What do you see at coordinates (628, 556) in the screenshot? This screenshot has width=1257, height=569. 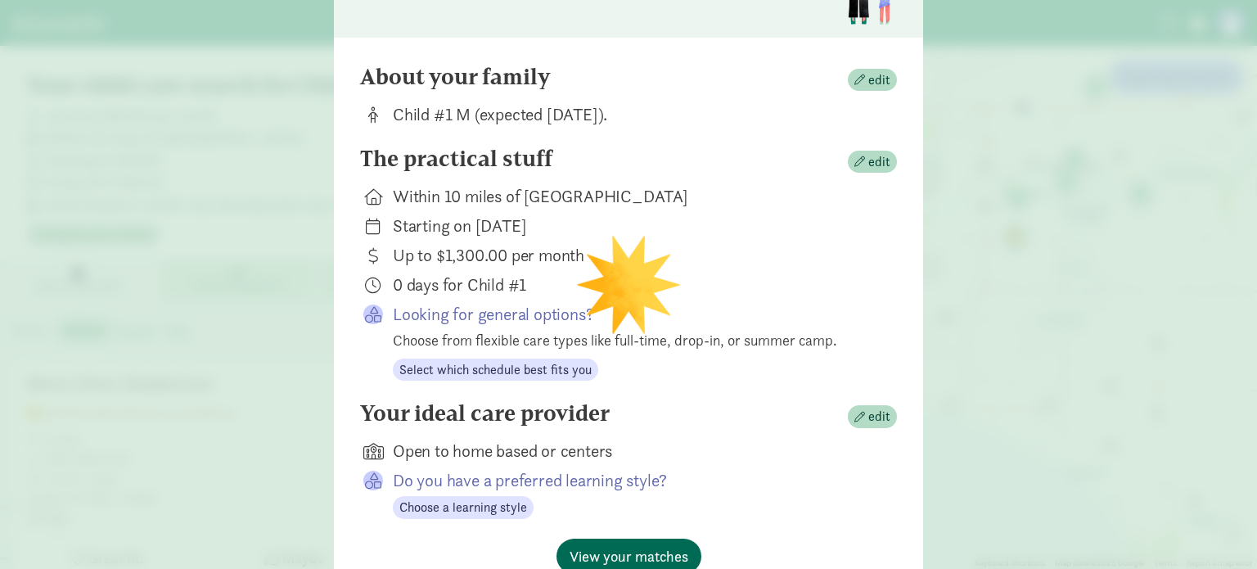 I see `span: View your matches` at bounding box center [628, 556].